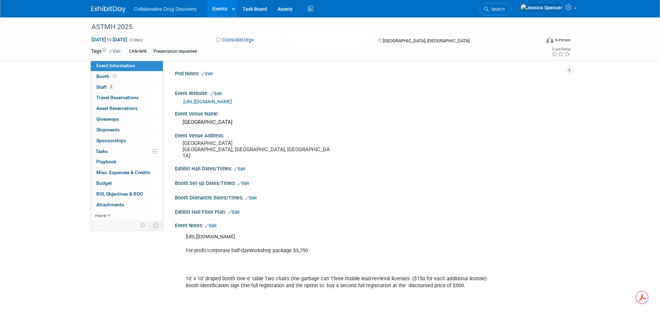 The width and height of the screenshot is (660, 316). I want to click on img: Jessica Spencer, so click(542, 8).